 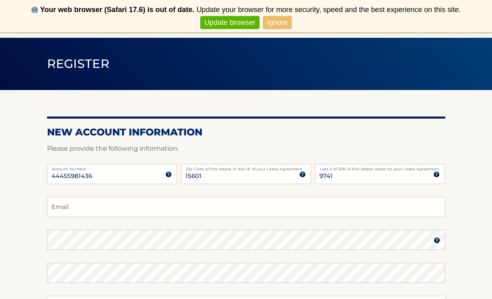 What do you see at coordinates (246, 132) in the screenshot?
I see `h2: New Account Information` at bounding box center [246, 132].